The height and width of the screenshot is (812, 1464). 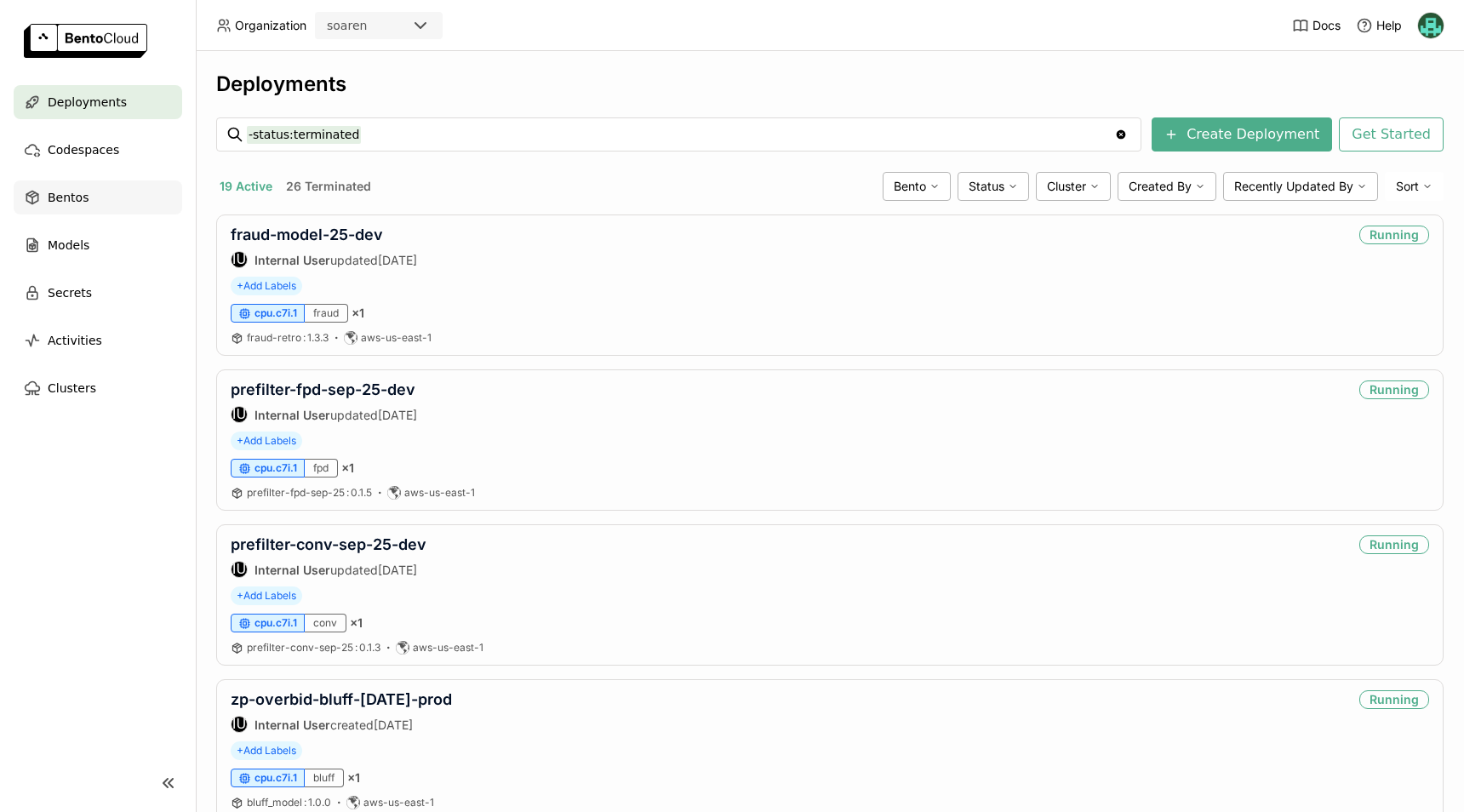 I want to click on span: Bentos, so click(x=68, y=197).